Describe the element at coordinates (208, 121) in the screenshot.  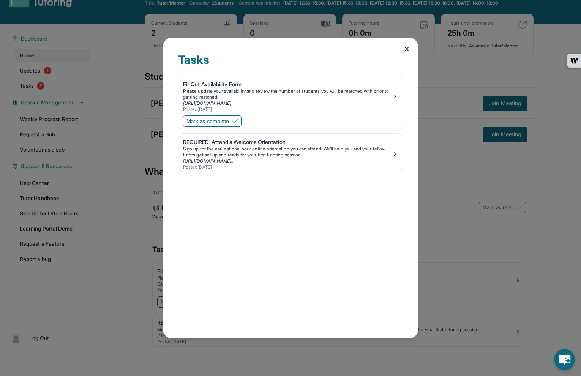
I see `span: Mark as complete` at that location.